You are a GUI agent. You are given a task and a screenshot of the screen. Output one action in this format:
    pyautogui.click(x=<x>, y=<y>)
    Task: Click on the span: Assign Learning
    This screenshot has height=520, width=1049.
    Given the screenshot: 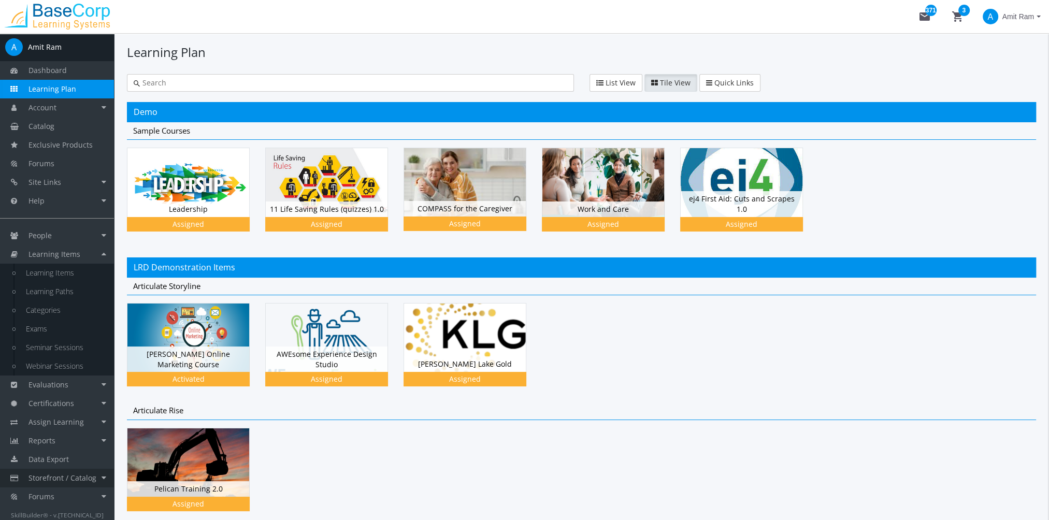 What is the action you would take?
    pyautogui.click(x=56, y=422)
    